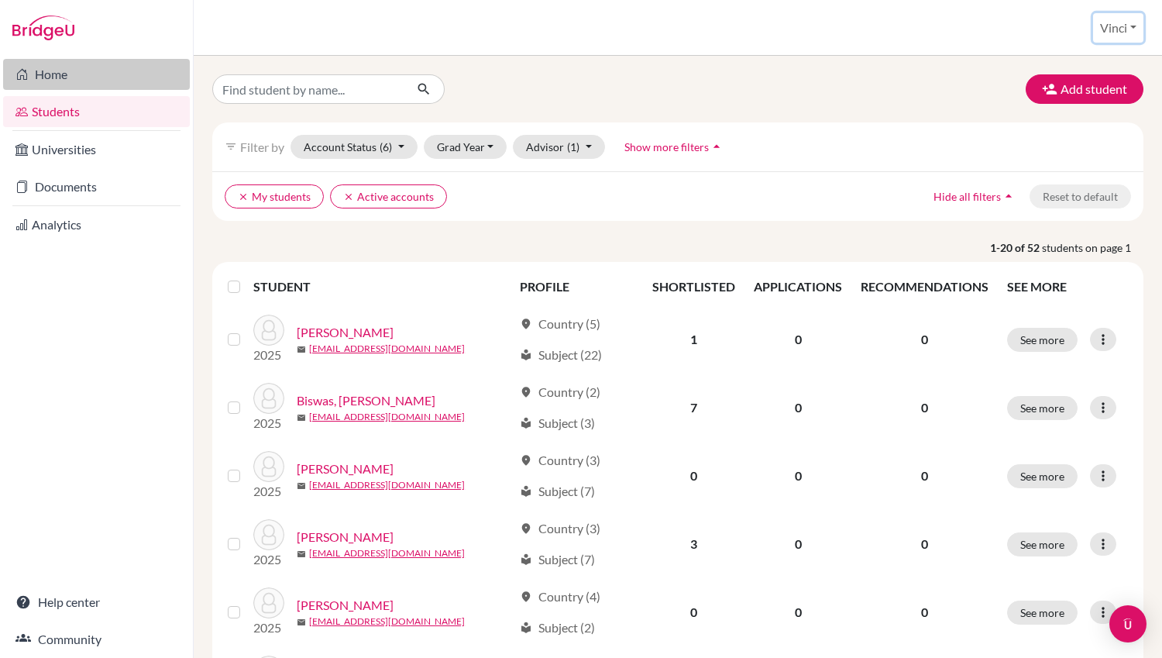 The height and width of the screenshot is (658, 1162). Describe the element at coordinates (560, 392) in the screenshot. I see `div: Country (2)` at that location.